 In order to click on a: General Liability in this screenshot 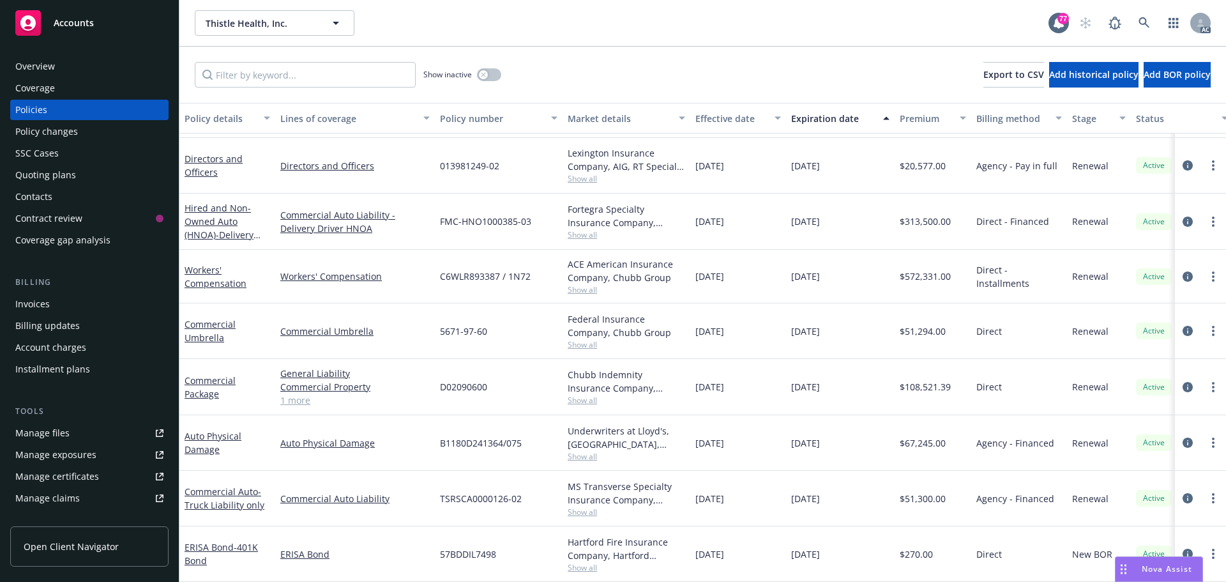, I will do `click(355, 373)`.